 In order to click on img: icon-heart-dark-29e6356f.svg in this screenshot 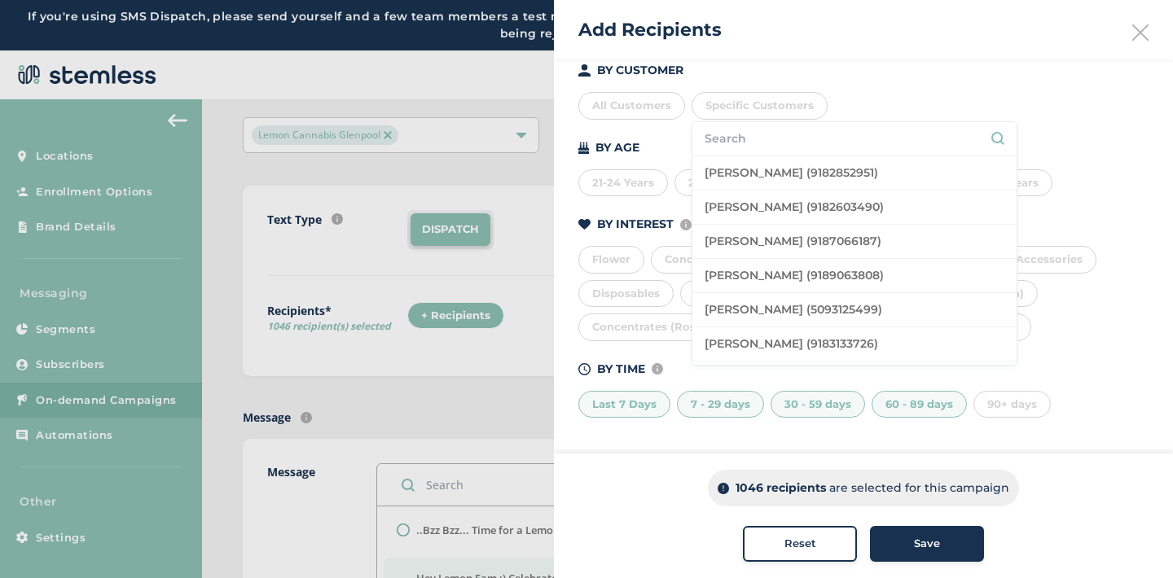, I will do `click(584, 225)`.